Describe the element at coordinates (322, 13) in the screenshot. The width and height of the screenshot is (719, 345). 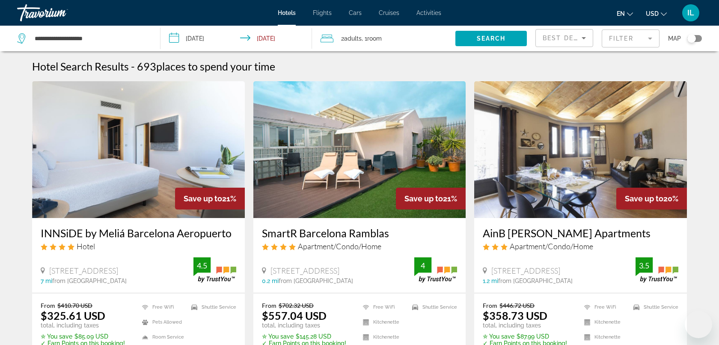
I see `a: Flights` at that location.